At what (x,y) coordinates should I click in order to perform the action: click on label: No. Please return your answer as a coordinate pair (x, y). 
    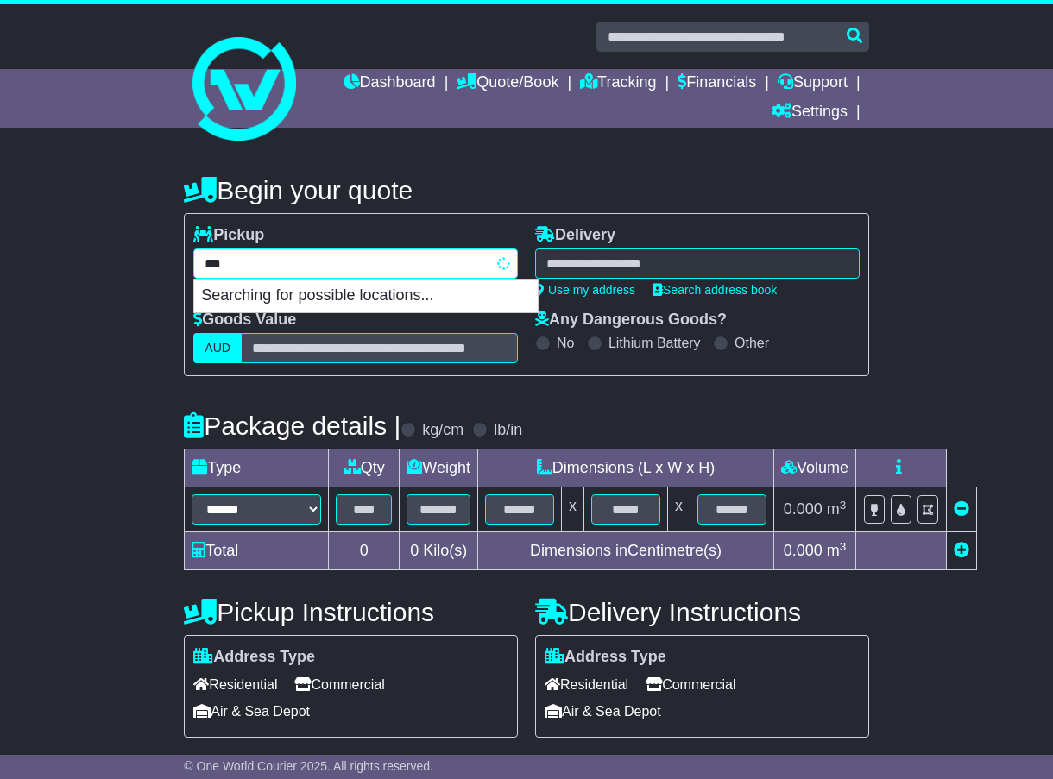
    Looking at the image, I should click on (565, 342).